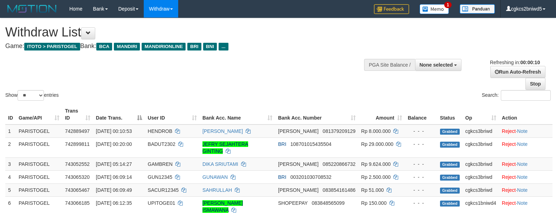  Describe the element at coordinates (52, 47) in the screenshot. I see `span: ITOTO > PARISTOGEL` at that location.